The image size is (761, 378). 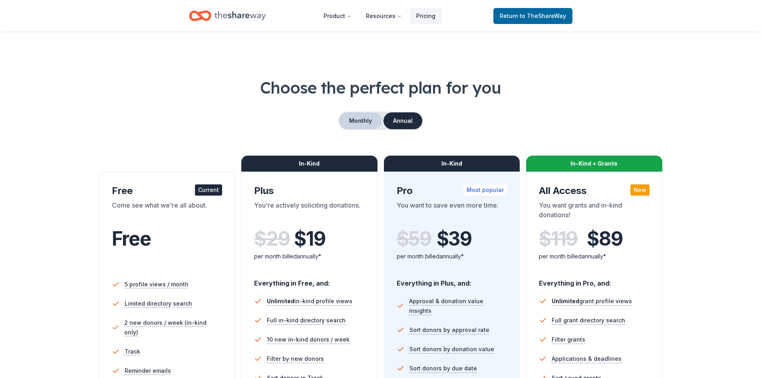 What do you see at coordinates (173, 327) in the screenshot?
I see `span: 2 new donors / week (in-kind only)` at bounding box center [173, 327].